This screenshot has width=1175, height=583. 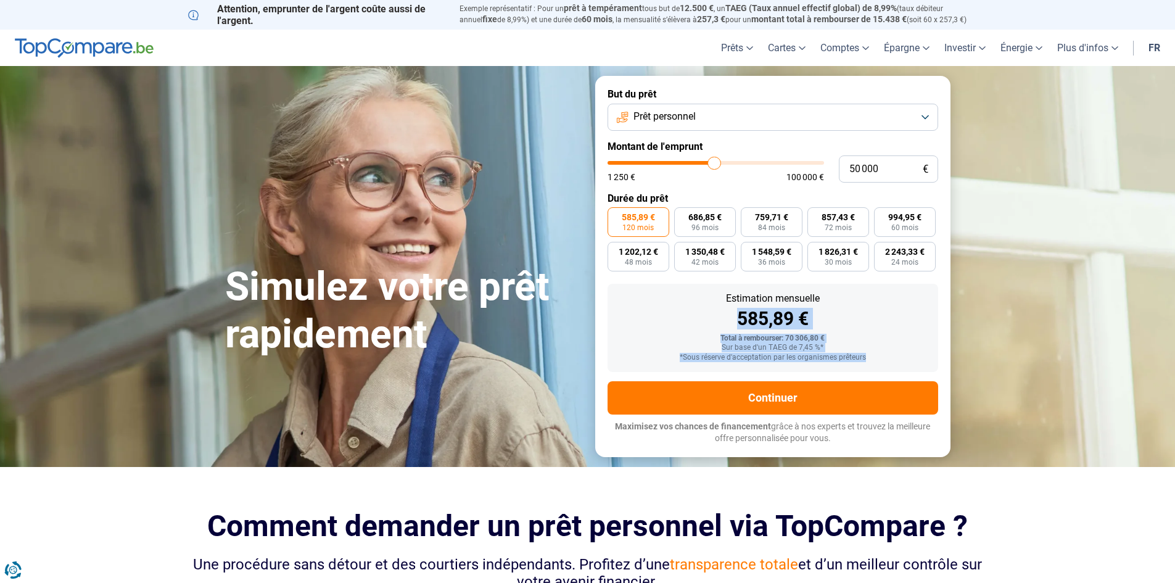 I want to click on div: Estimation mensuelle, so click(x=773, y=298).